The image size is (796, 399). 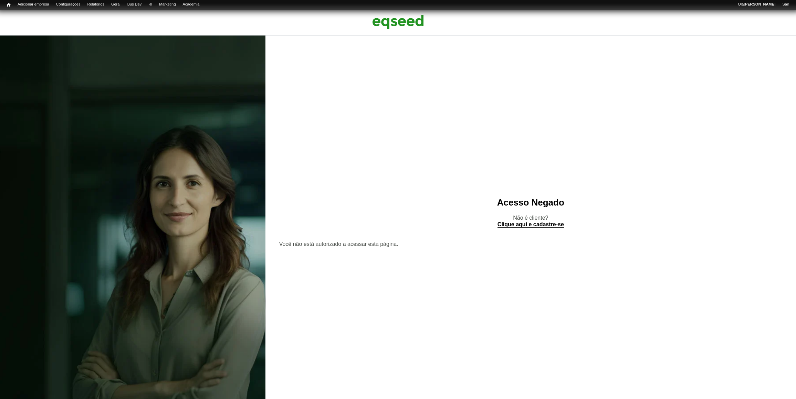 I want to click on a: Bus Dev, so click(x=135, y=4).